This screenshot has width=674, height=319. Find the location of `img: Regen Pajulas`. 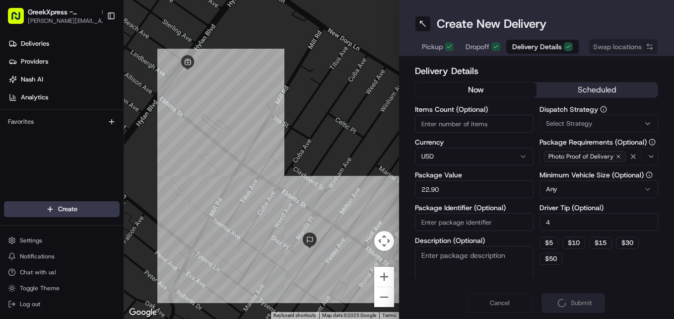

img: Regen Pajulas is located at coordinates (18, 152).